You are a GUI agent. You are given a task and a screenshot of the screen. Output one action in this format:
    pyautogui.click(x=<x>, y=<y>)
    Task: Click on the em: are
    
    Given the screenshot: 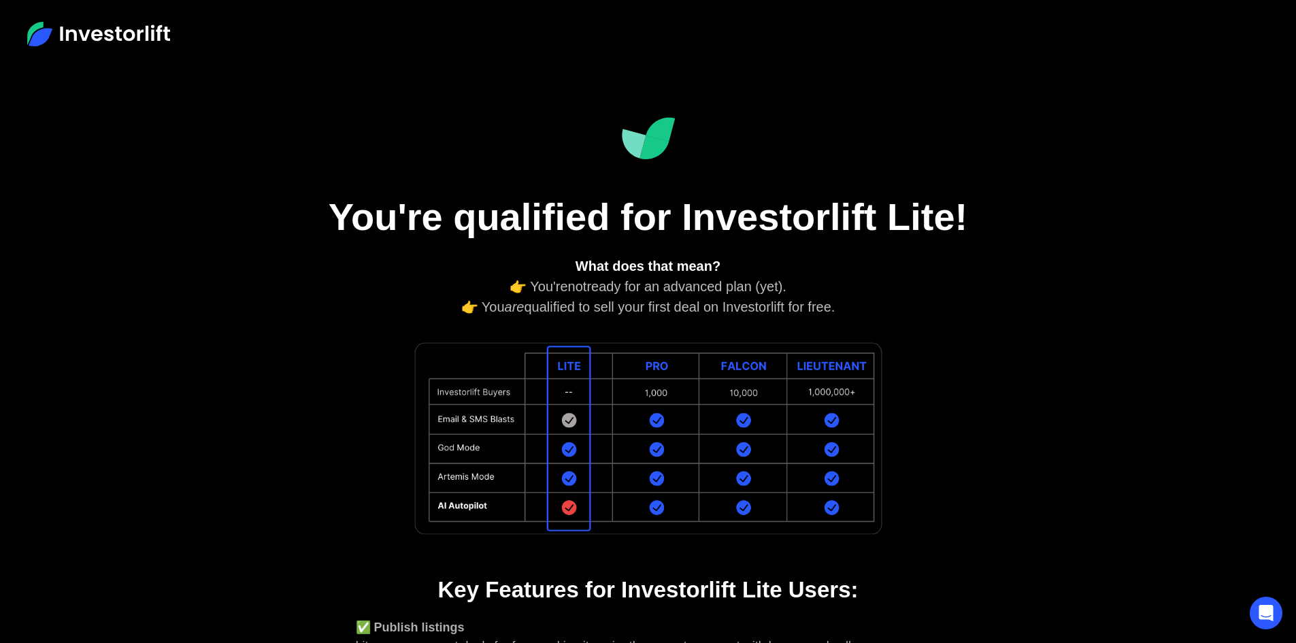 What is the action you would take?
    pyautogui.click(x=514, y=307)
    